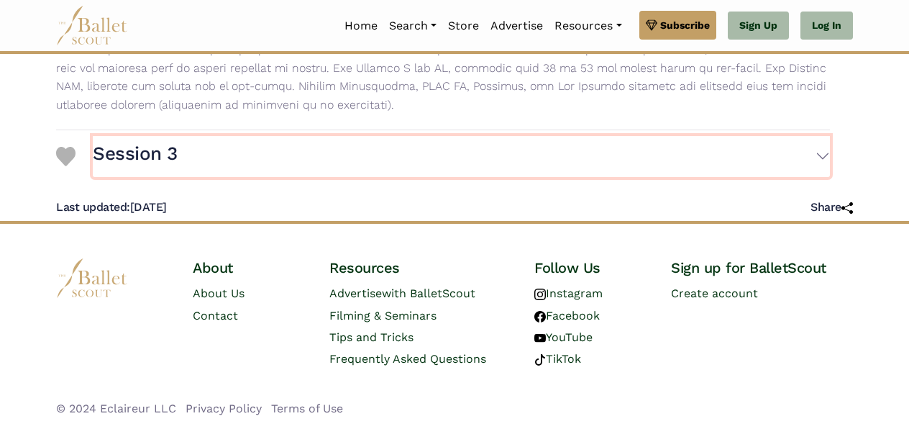 The image size is (909, 429). I want to click on span: Frequently Asked Questions, so click(408, 358).